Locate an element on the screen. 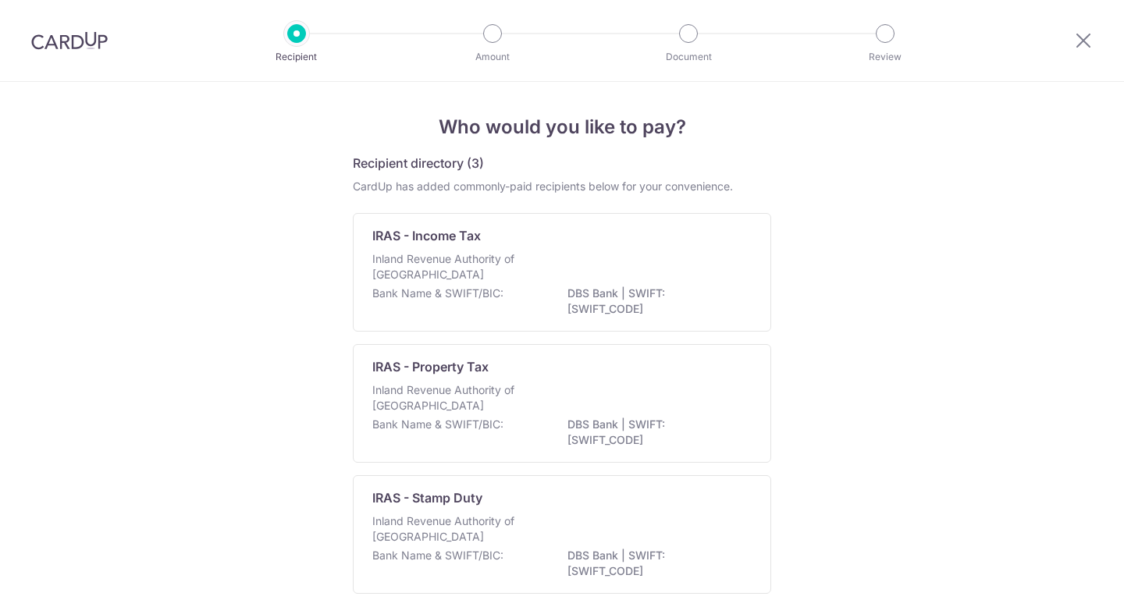  h5: Recipient directory (3) is located at coordinates (418, 163).